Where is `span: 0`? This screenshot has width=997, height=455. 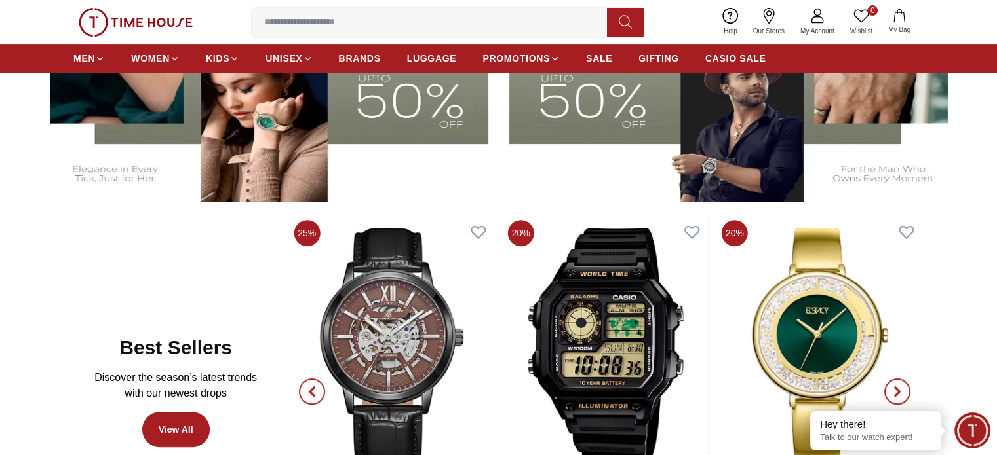
span: 0 is located at coordinates (872, 10).